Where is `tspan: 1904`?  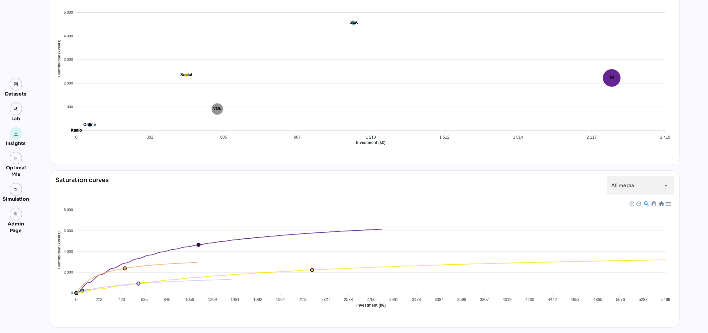 tspan: 1904 is located at coordinates (280, 300).